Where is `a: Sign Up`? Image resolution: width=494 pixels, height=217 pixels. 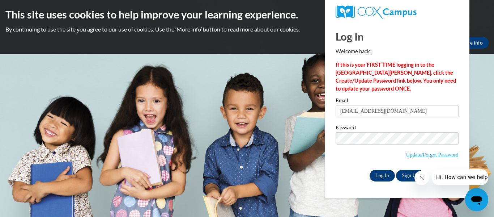
a: Sign Up is located at coordinates (410, 175).